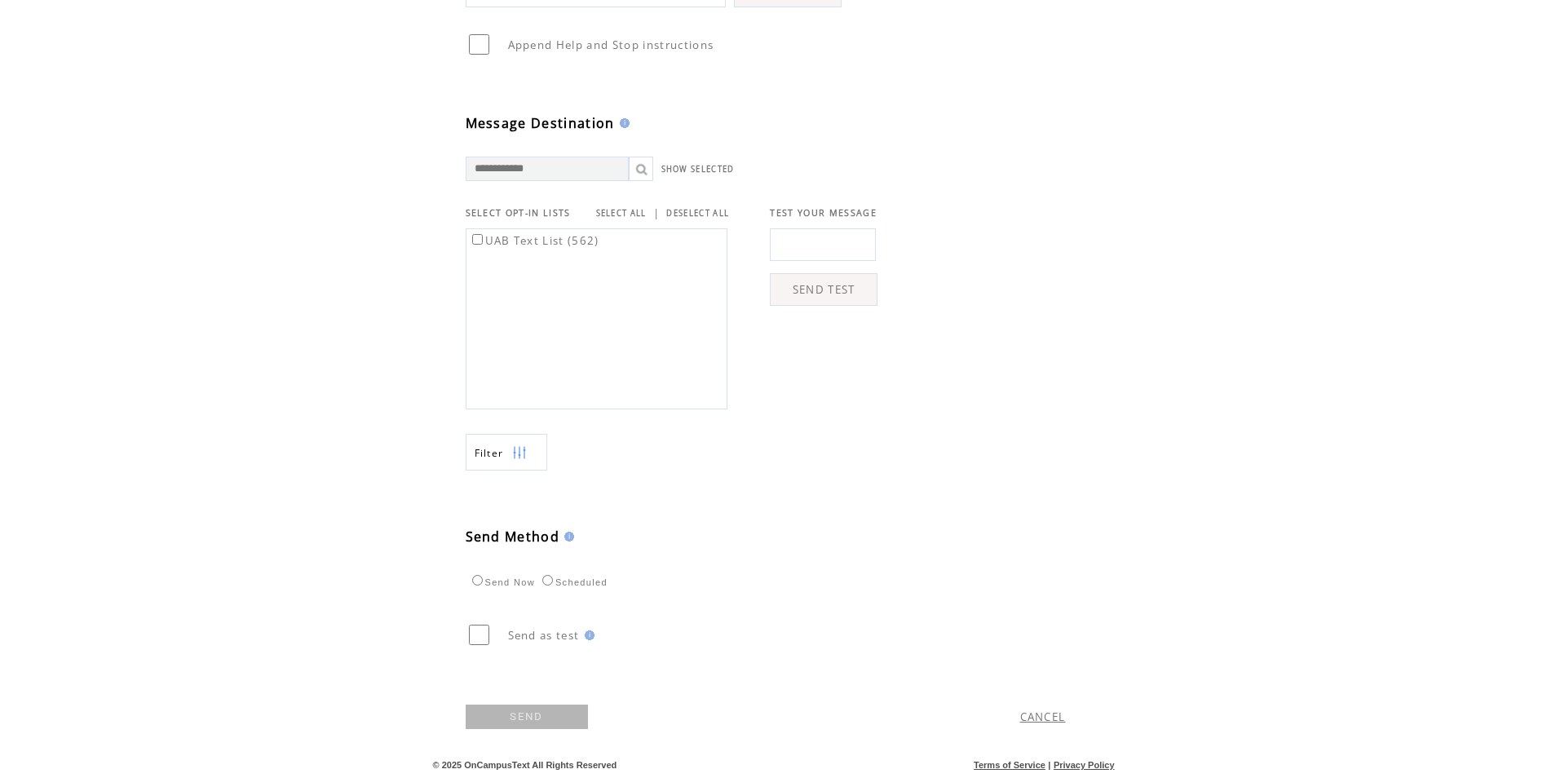 This screenshot has width=1547, height=778. What do you see at coordinates (697, 213) in the screenshot?
I see `a: DESELECT ALL` at bounding box center [697, 213].